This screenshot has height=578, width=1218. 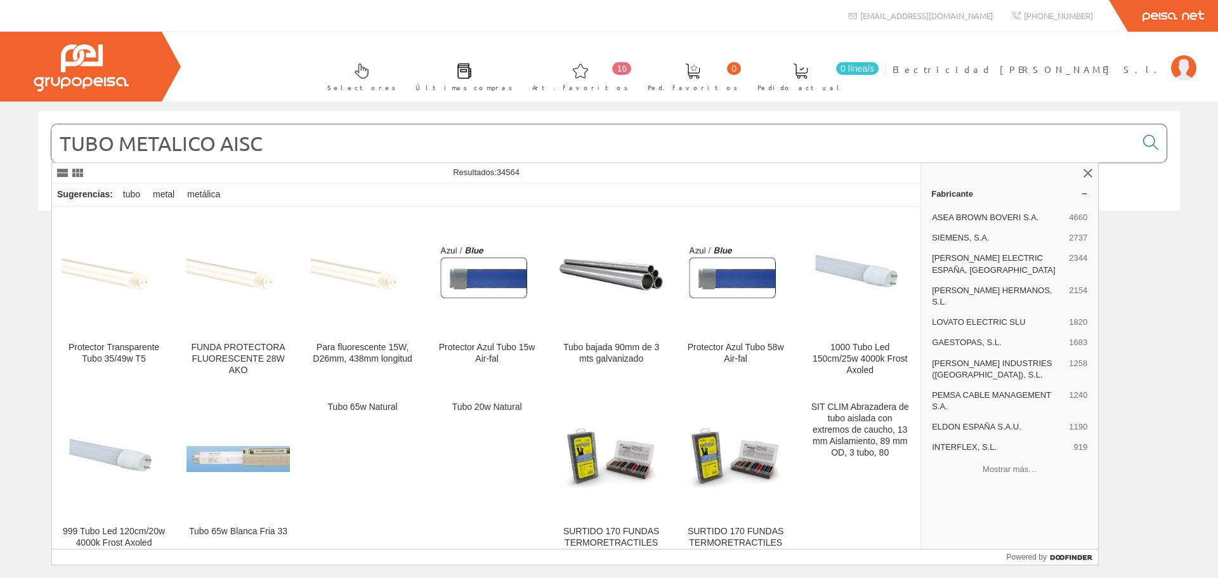 What do you see at coordinates (204, 195) in the screenshot?
I see `div: metálica` at bounding box center [204, 195].